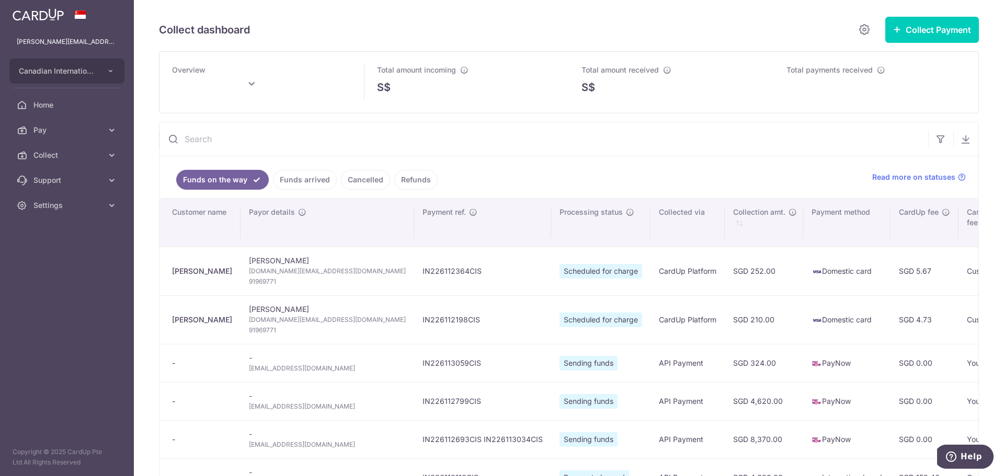  What do you see at coordinates (483, 223) in the screenshot?
I see `th: Payment ref.` at bounding box center [483, 223].